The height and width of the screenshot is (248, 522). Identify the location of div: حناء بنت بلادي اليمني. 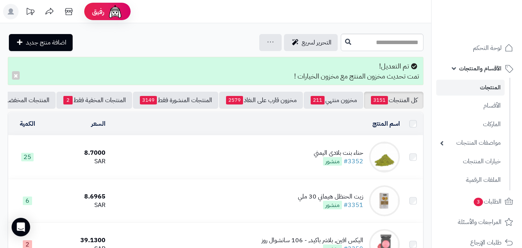
(339, 153).